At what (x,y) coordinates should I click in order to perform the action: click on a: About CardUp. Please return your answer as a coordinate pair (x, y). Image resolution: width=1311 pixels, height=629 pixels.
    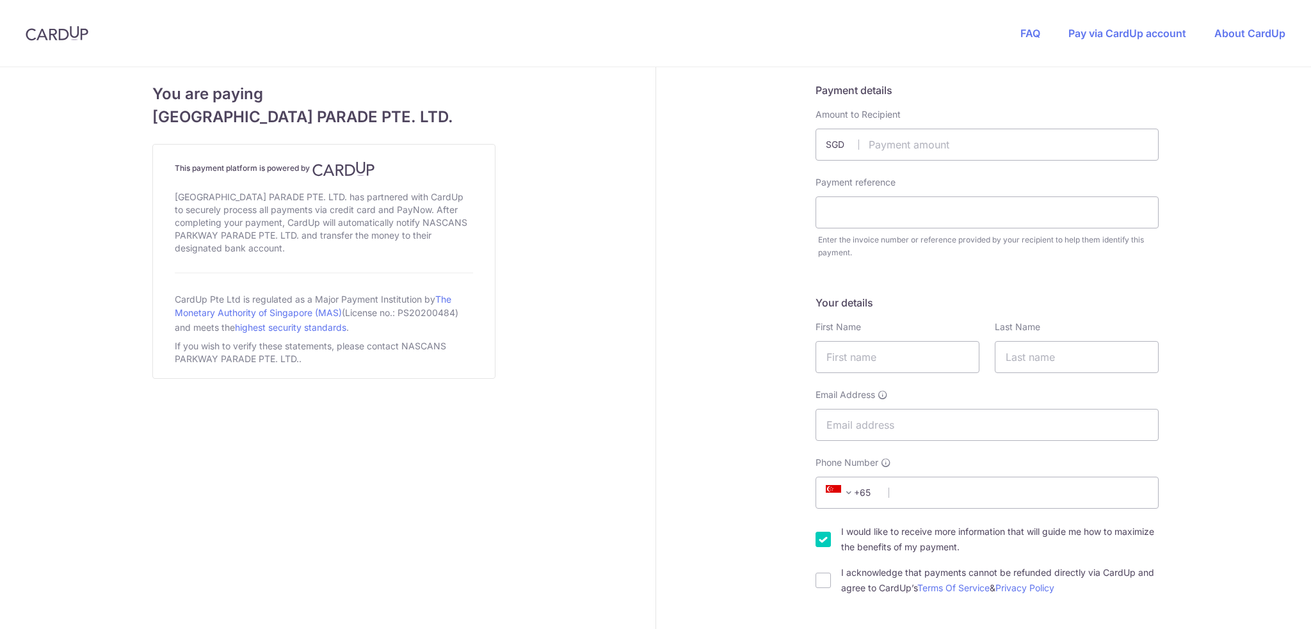
    Looking at the image, I should click on (1249, 33).